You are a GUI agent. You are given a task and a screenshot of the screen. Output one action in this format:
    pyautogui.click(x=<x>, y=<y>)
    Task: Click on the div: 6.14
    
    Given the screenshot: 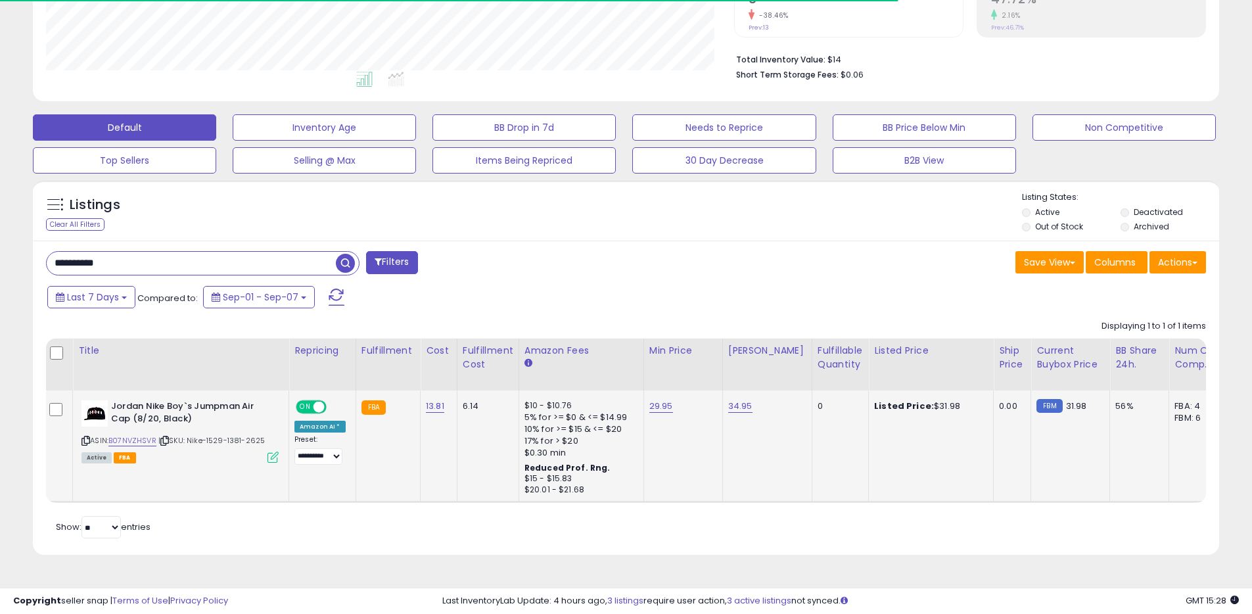 What is the action you would take?
    pyautogui.click(x=486, y=406)
    